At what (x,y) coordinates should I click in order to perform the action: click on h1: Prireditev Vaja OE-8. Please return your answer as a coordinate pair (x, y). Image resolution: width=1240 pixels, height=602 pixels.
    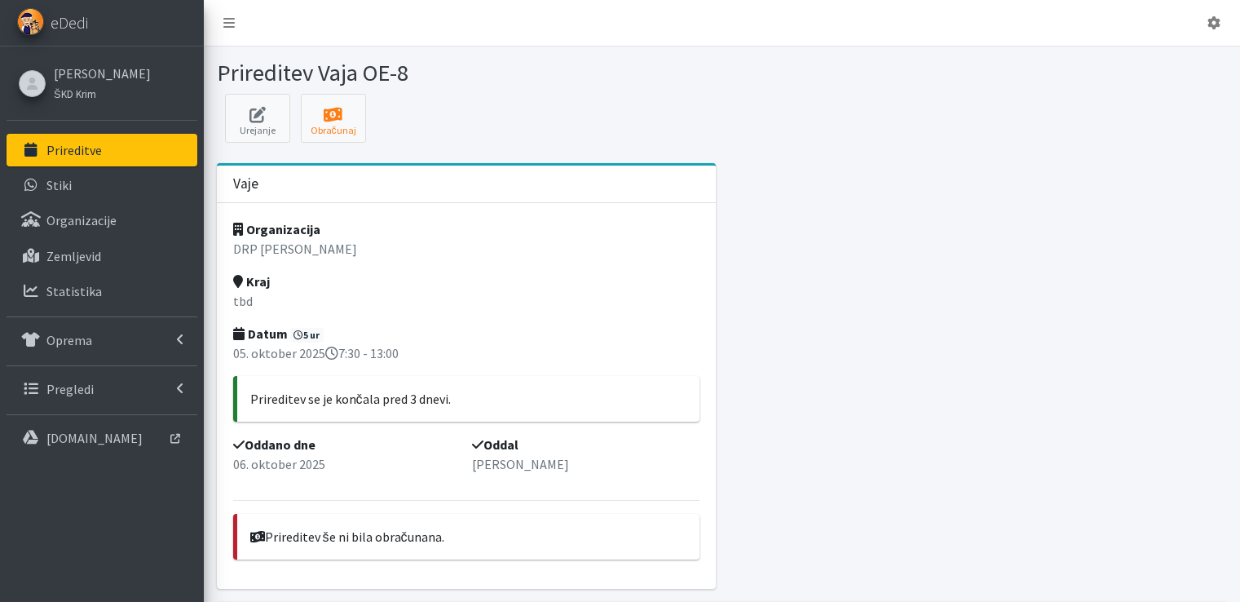
    Looking at the image, I should click on (466, 73).